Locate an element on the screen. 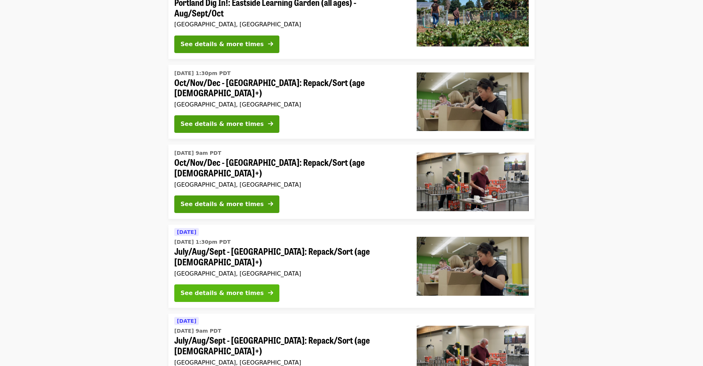  a: See details for "July/Aug/Sept - Portland: Repack/Sort (age 8+)" is located at coordinates (351, 266).